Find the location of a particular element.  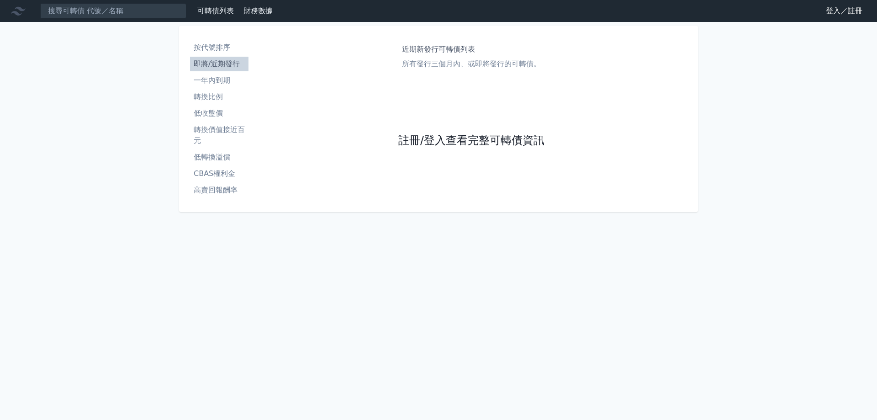

li: 即將/近期發行 is located at coordinates (219, 64).